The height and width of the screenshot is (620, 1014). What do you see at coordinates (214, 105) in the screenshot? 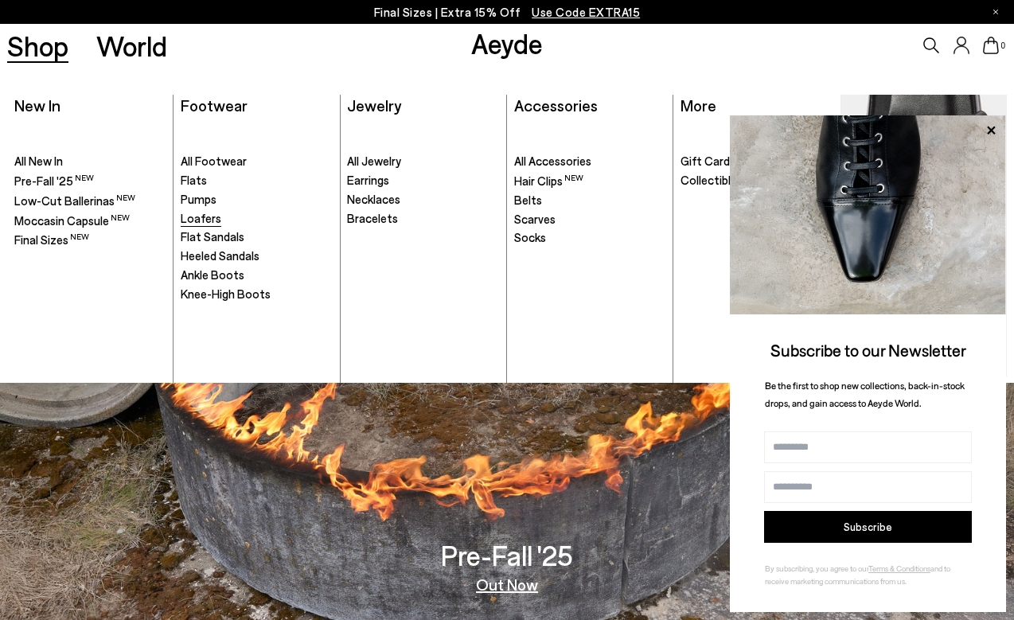
I see `a: Footwear` at bounding box center [214, 105].